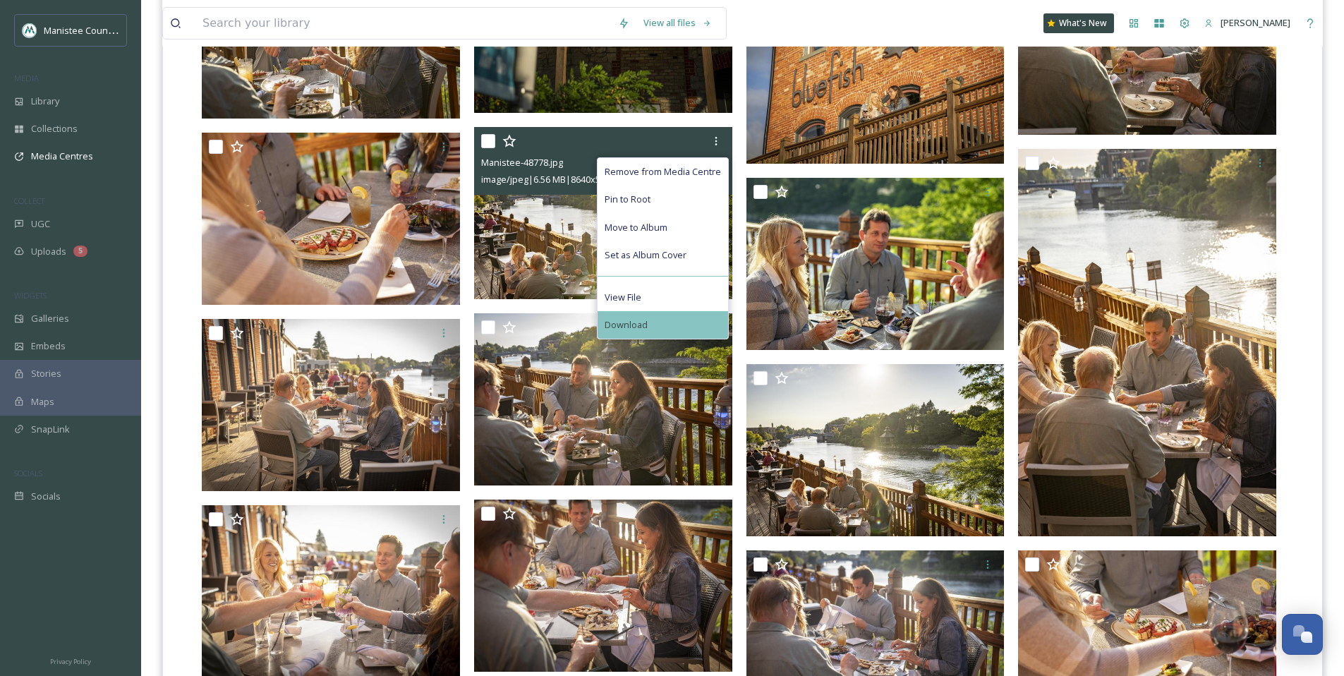 This screenshot has height=676, width=1344. I want to click on img: Manistee-48783.jpg, so click(876, 264).